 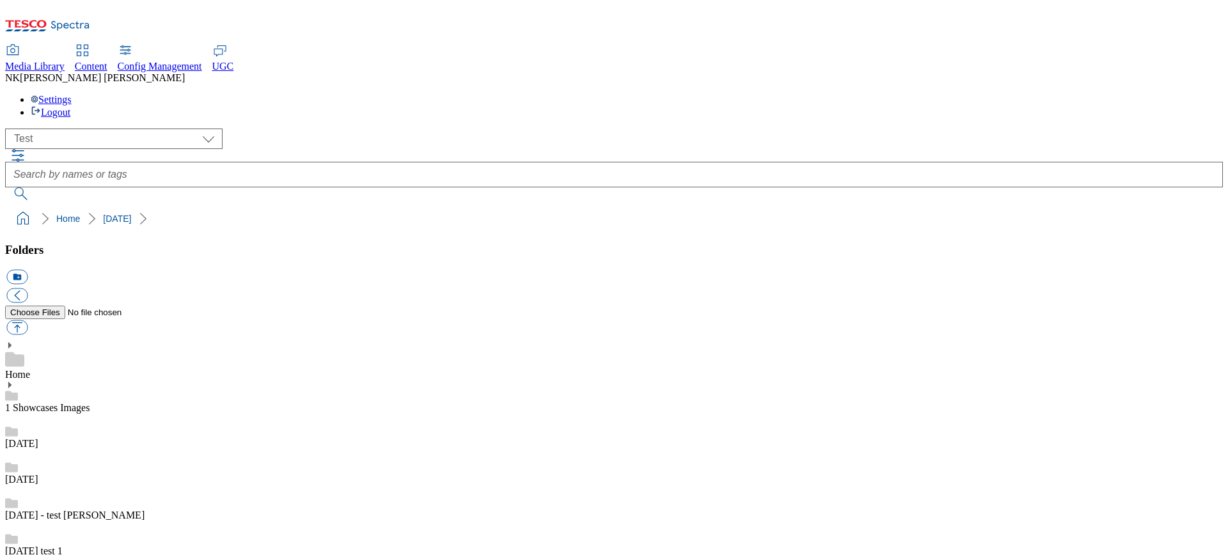 What do you see at coordinates (614, 175) in the screenshot?
I see `input: Search by names or tags` at bounding box center [614, 175].